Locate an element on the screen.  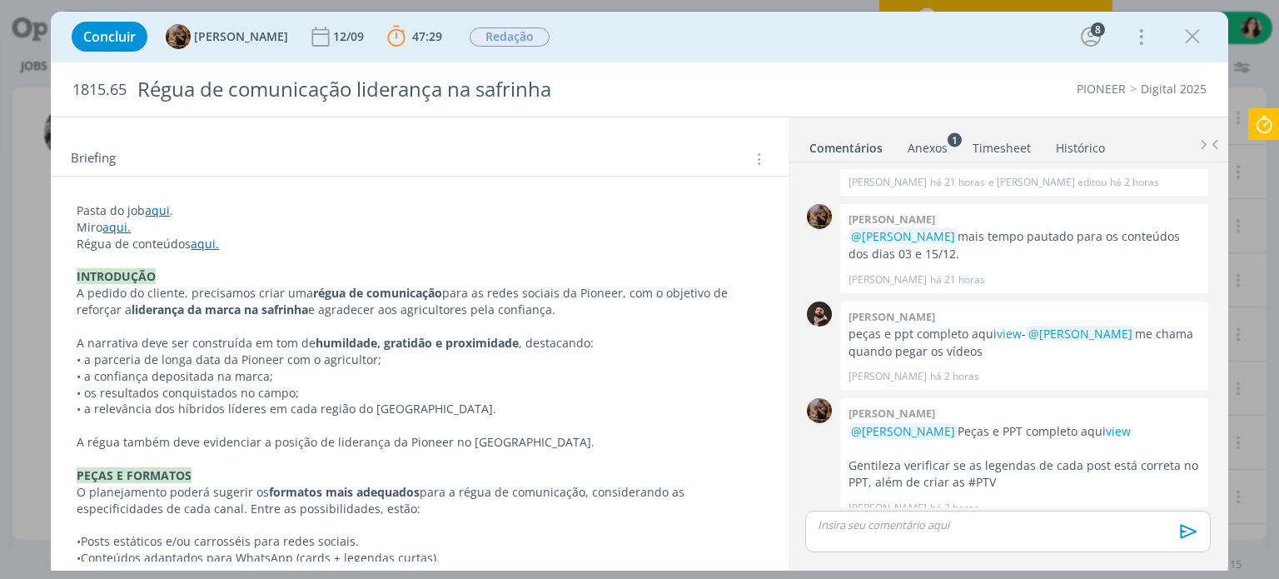
button: Concluir is located at coordinates (109, 37).